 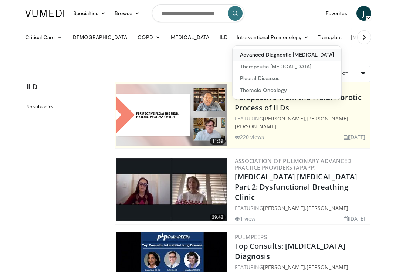 What do you see at coordinates (364, 13) in the screenshot?
I see `span: J` at bounding box center [364, 13].